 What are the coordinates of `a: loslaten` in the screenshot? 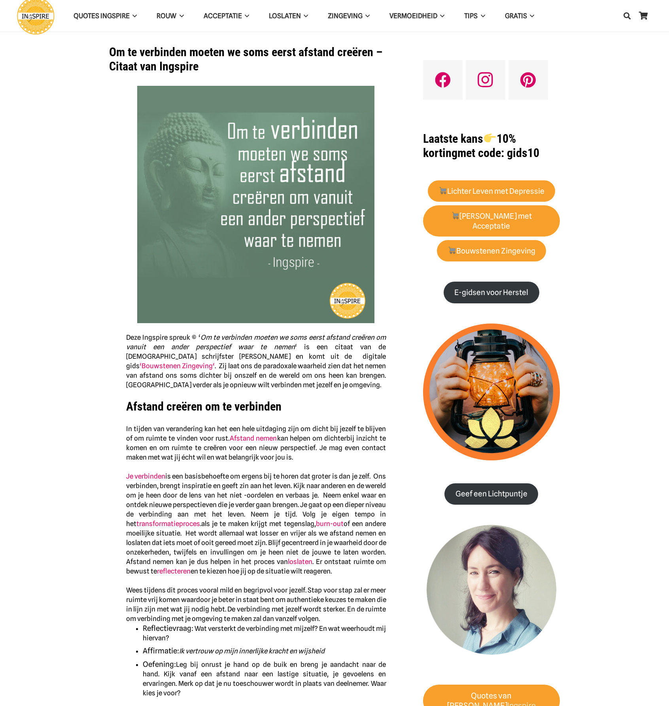 It's located at (300, 562).